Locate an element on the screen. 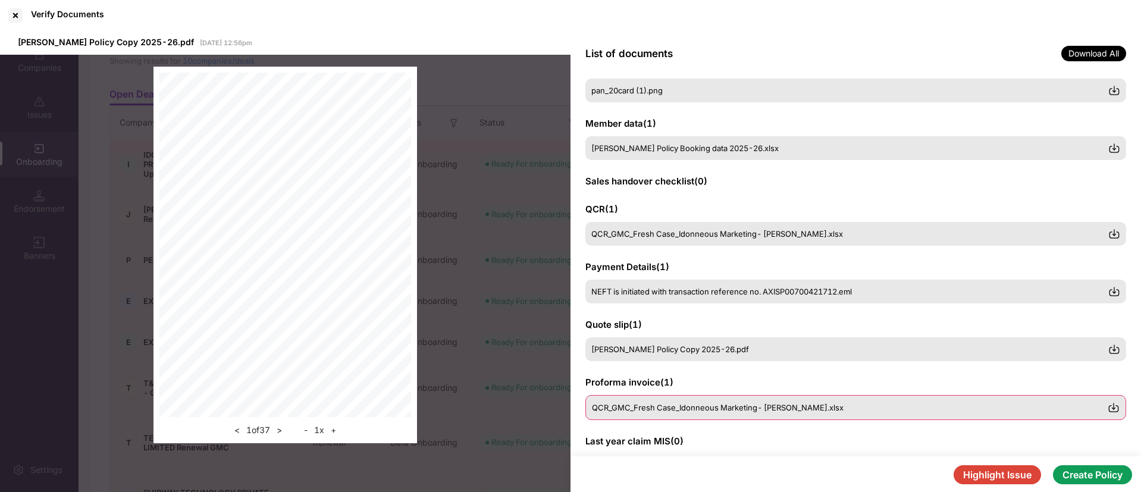  span: Last year claim MIS ( 0 ) is located at coordinates (634, 441).